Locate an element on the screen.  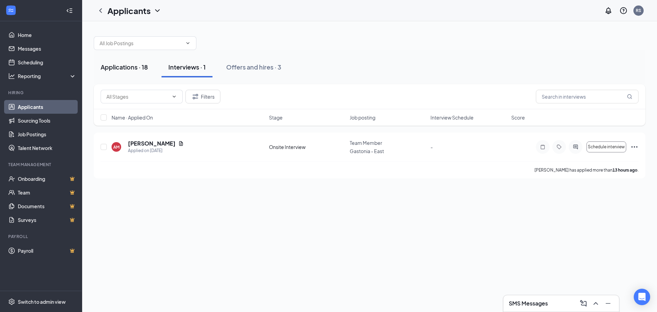
div: RS is located at coordinates (638, 10).